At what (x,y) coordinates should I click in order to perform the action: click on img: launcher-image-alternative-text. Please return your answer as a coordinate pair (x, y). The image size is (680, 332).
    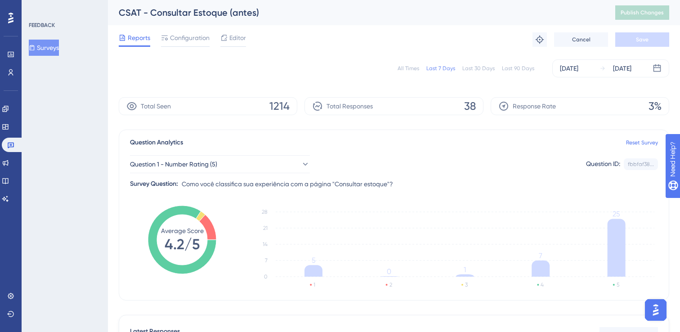
    Looking at the image, I should click on (13, 13).